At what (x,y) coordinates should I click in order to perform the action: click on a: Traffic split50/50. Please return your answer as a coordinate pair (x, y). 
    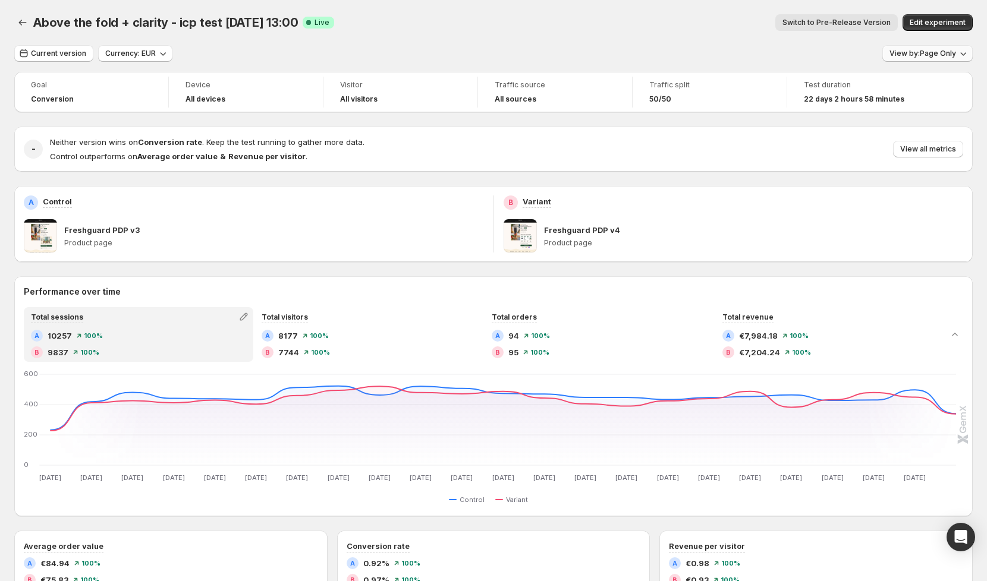
    Looking at the image, I should click on (709, 92).